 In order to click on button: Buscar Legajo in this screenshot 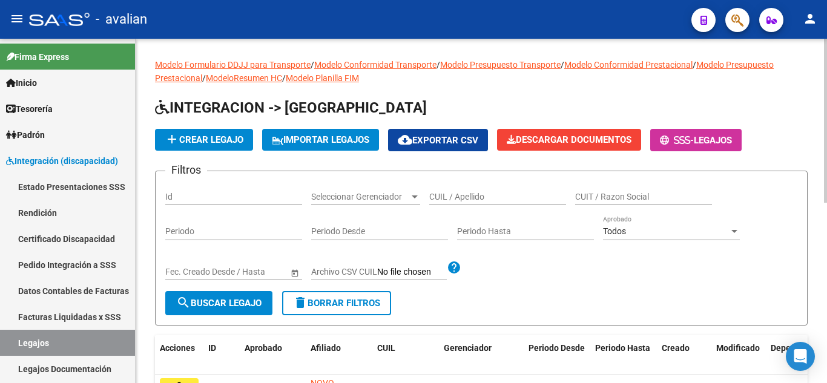, I will do `click(219, 303)`.